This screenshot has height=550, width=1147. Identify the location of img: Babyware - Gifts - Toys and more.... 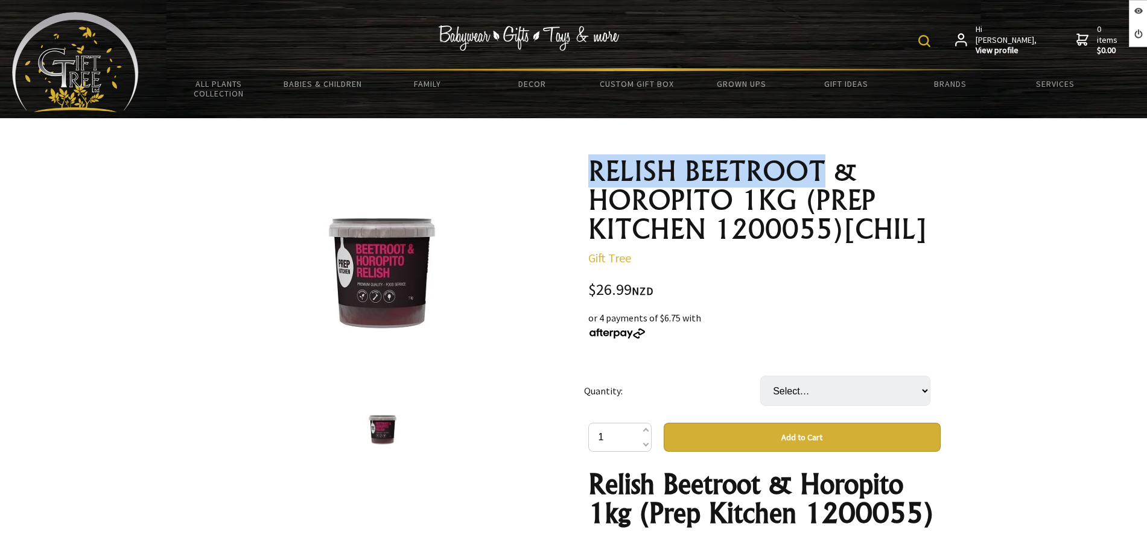
(75, 62).